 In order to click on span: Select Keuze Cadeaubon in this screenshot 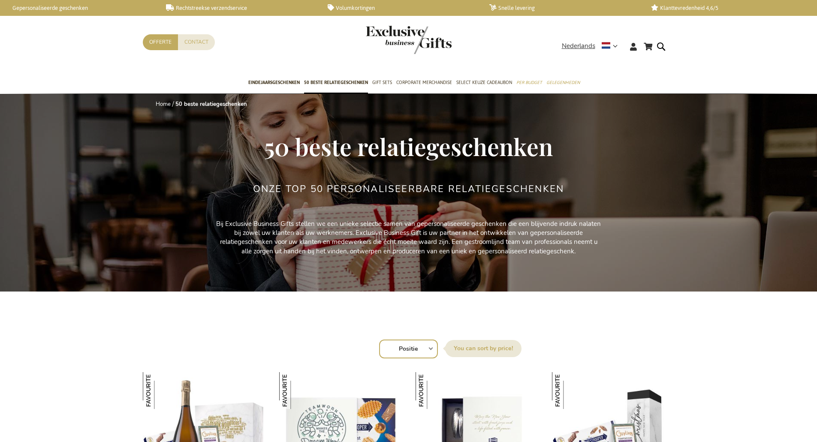, I will do `click(484, 82)`.